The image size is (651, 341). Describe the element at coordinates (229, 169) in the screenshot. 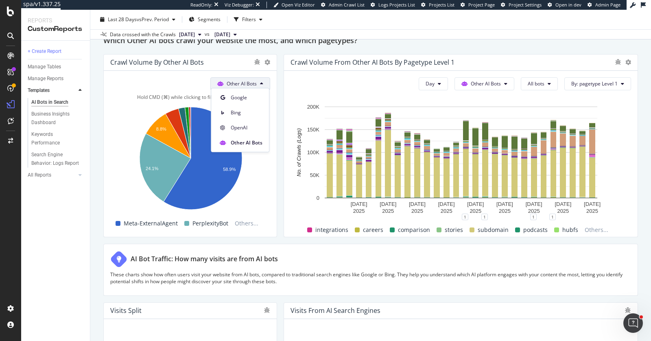

I see `text: 58.9%` at that location.